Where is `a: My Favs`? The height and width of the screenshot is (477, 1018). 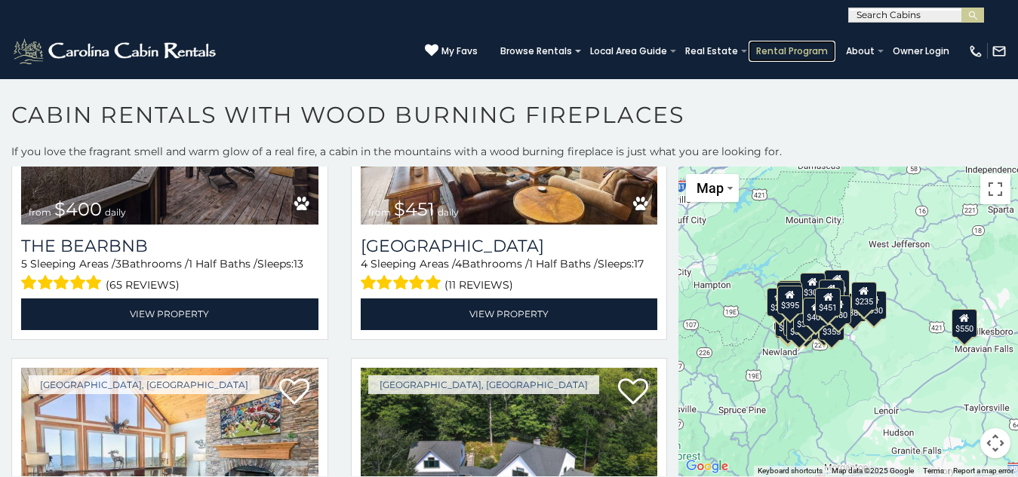
a: My Favs is located at coordinates (451, 51).